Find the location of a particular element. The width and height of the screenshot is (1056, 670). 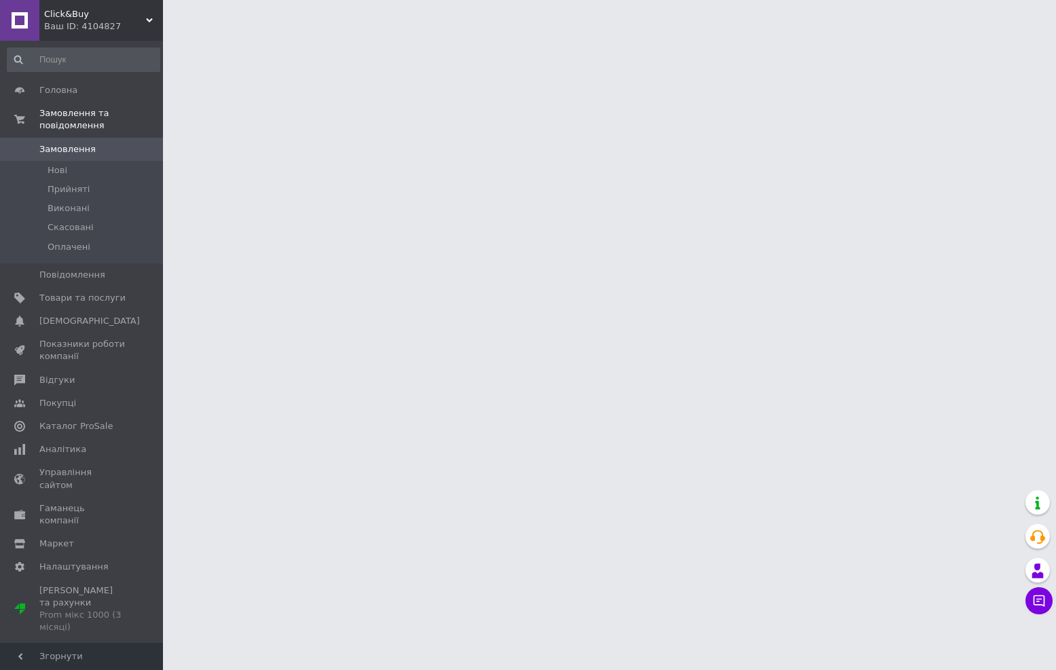

span: Аналітика is located at coordinates (62, 450).